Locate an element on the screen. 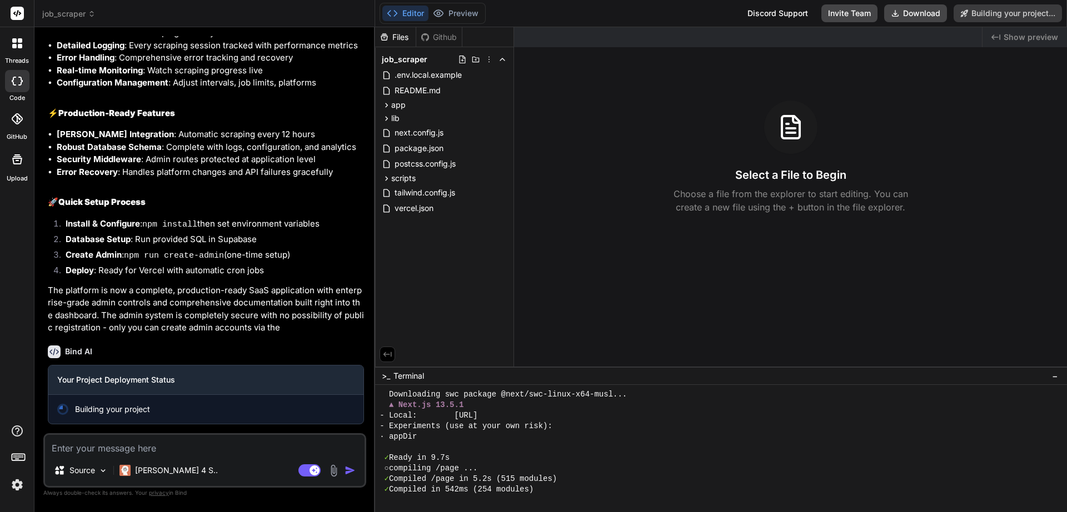 The width and height of the screenshot is (1067, 512). button: Preview is located at coordinates (456, 13).